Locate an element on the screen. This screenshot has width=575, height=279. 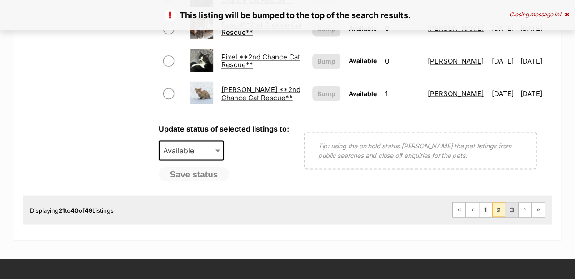
a: Pixel **2nd Chance Cat Rescue** is located at coordinates (260, 61).